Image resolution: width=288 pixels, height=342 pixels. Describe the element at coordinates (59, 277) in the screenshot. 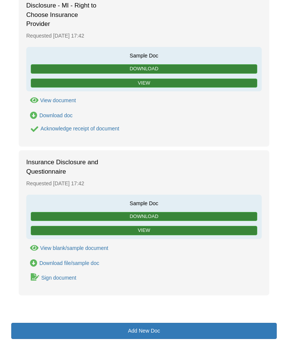

I see `div: Sign document` at that location.